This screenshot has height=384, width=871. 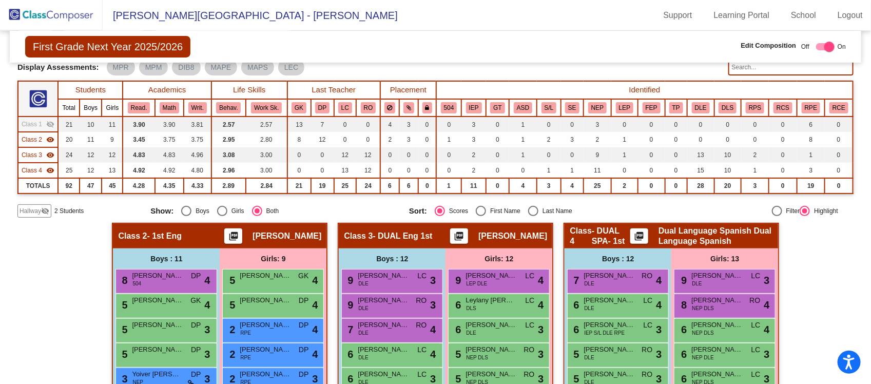 What do you see at coordinates (555, 211) in the screenshot?
I see `div: Last Name` at bounding box center [555, 211].